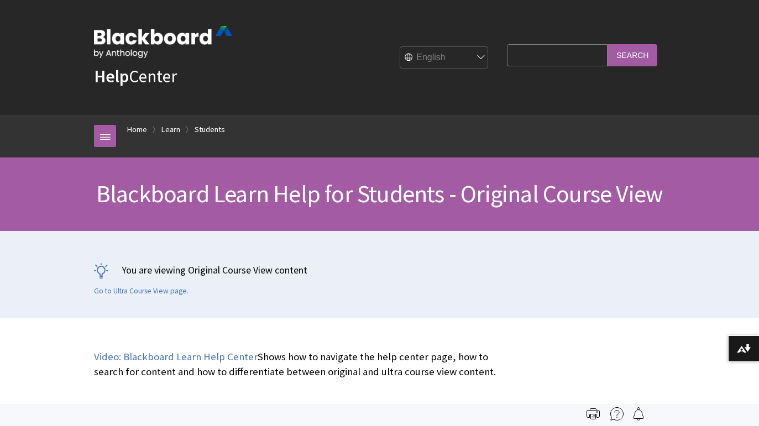  Describe the element at coordinates (632, 55) in the screenshot. I see `input: Search` at that location.